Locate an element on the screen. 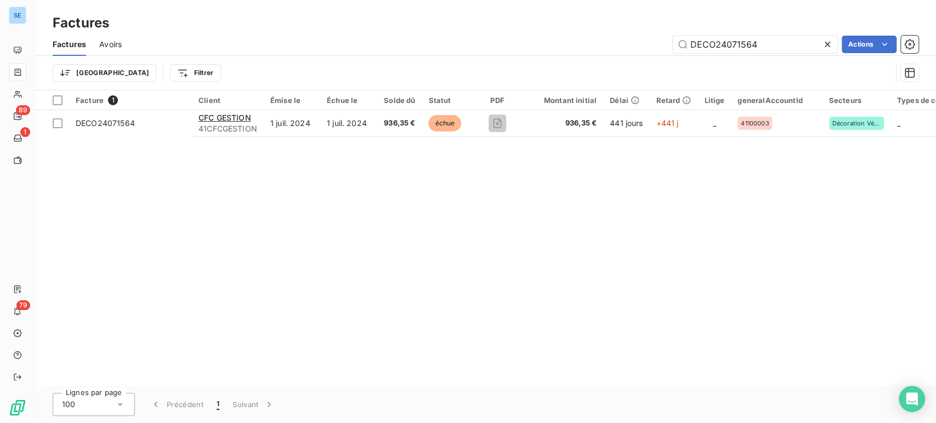  div: Montant initial is located at coordinates (564, 100).